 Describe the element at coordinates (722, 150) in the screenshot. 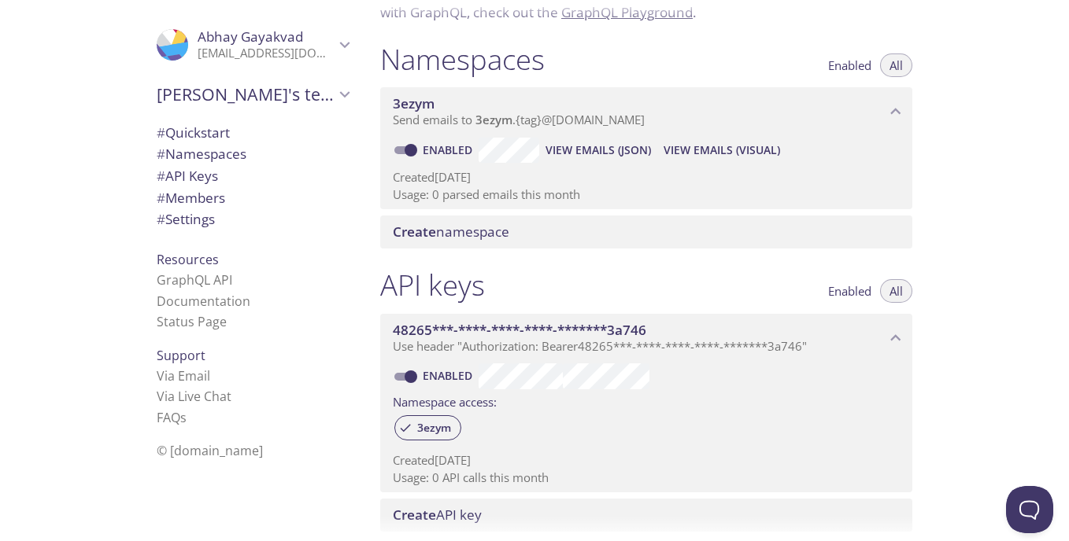

I see `span: View Emails (Visual)` at that location.